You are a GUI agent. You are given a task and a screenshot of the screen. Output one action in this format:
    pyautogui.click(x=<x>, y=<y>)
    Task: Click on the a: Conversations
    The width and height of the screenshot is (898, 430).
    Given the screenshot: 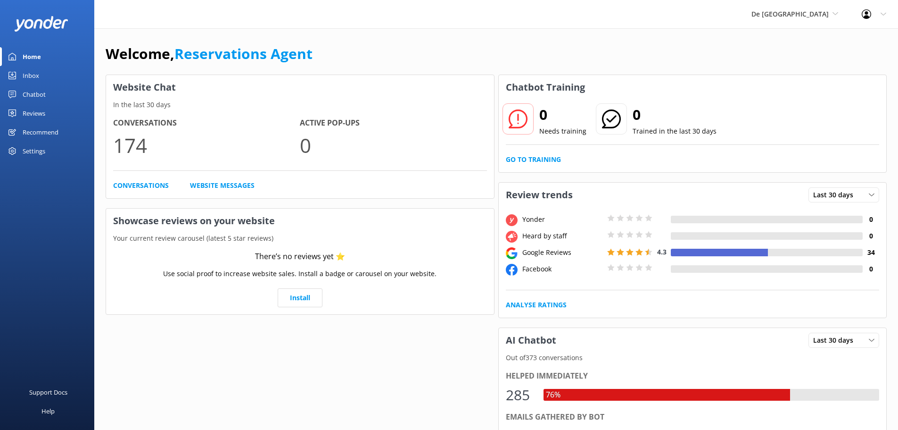 What is the action you would take?
    pyautogui.click(x=141, y=185)
    